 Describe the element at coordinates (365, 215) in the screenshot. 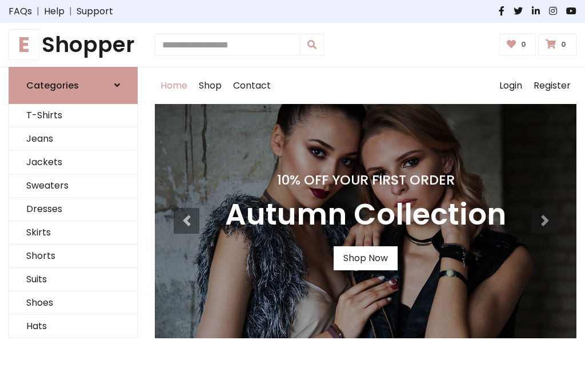

I see `h3: Autumn Collection` at that location.